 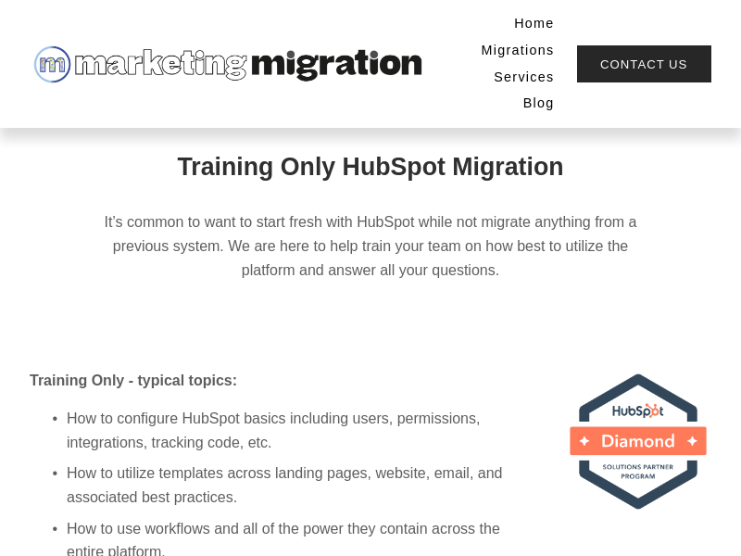 I want to click on h1: Training Only HubSpot Migration, so click(x=371, y=167).